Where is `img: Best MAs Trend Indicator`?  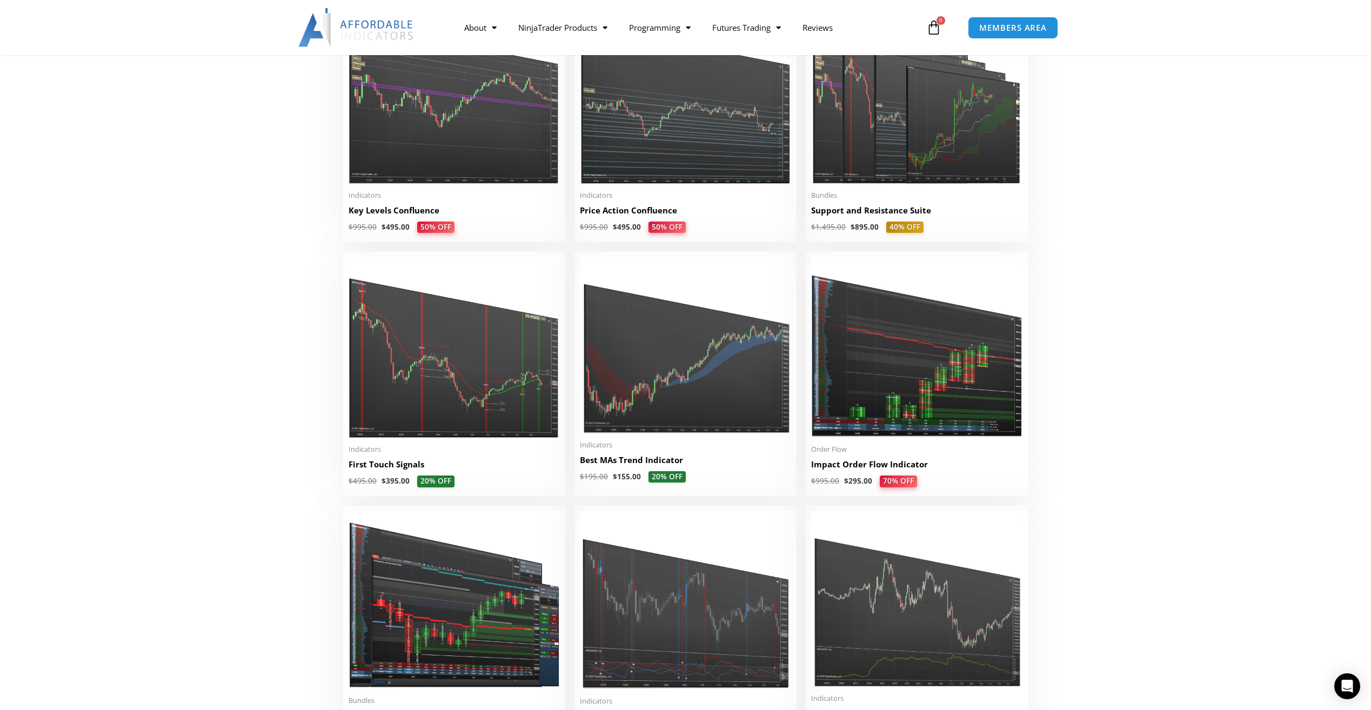 img: Best MAs Trend Indicator is located at coordinates (685, 345).